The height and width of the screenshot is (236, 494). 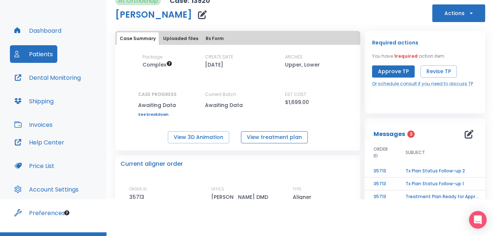 What do you see at coordinates (296, 94) in the screenshot?
I see `p: EST COST` at bounding box center [296, 94].